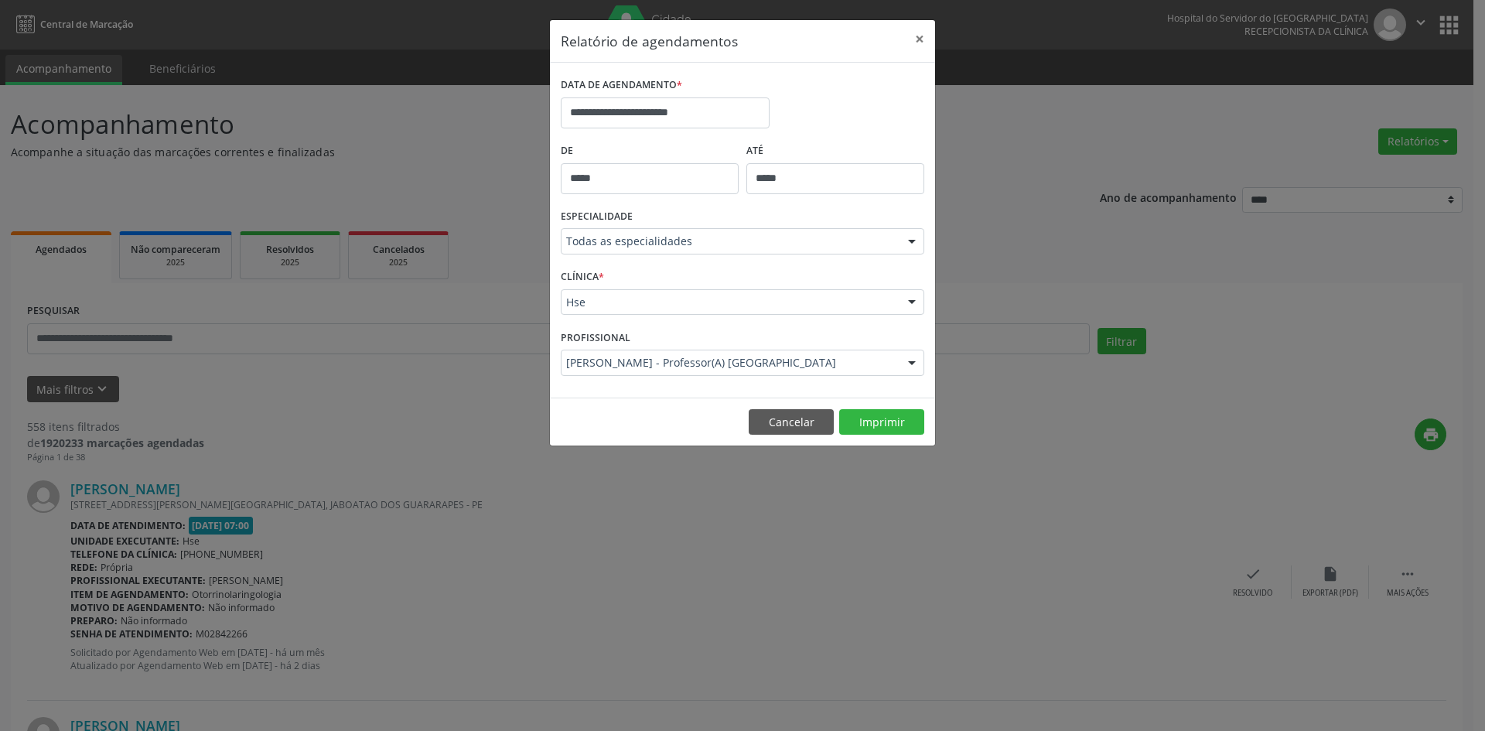  Describe the element at coordinates (729, 241) in the screenshot. I see `span: Todas as especialidades` at that location.